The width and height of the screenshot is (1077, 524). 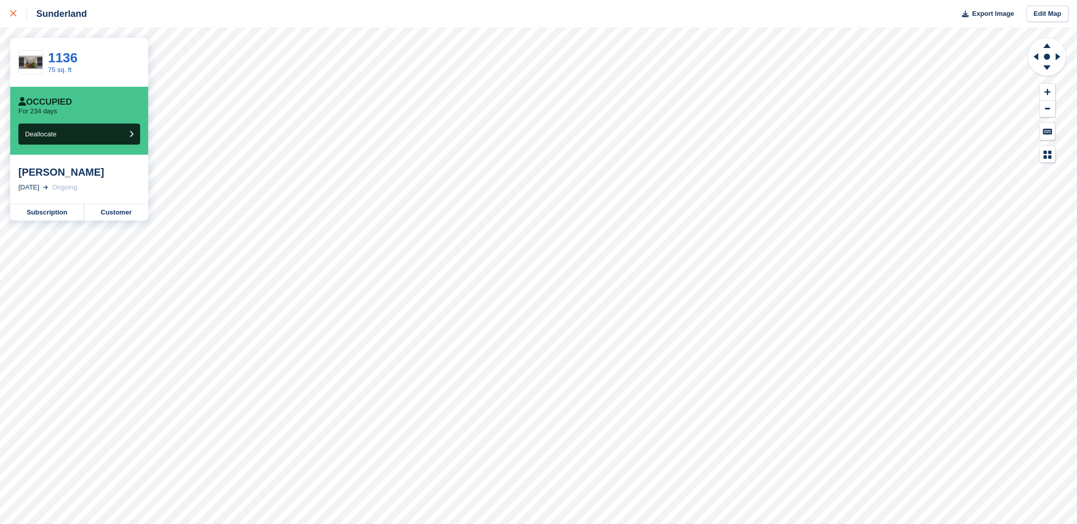 I want to click on a: Customer, so click(x=116, y=213).